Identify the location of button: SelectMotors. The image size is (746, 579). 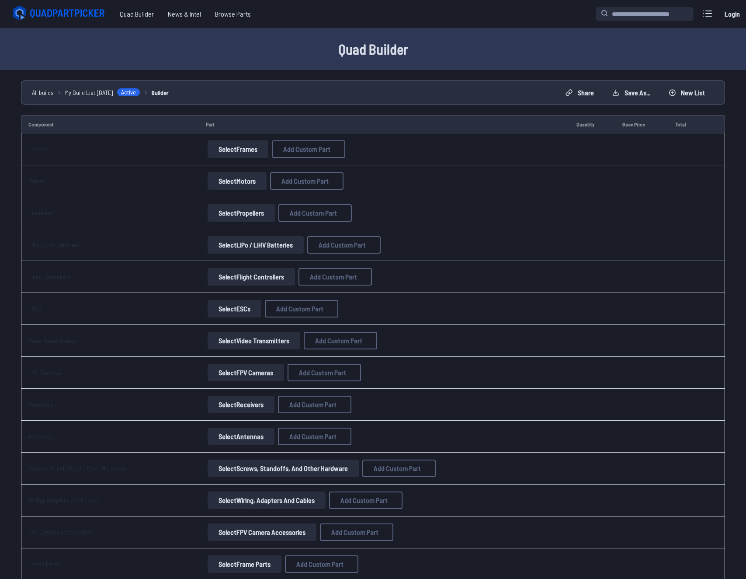
(237, 181).